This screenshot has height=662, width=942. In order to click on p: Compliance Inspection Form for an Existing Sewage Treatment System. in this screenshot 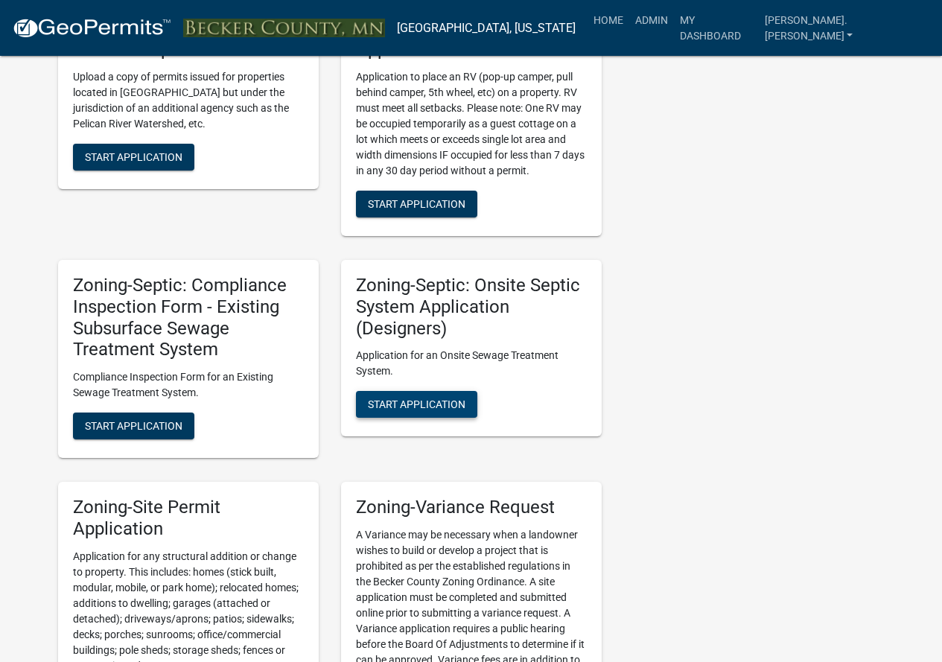, I will do `click(188, 385)`.